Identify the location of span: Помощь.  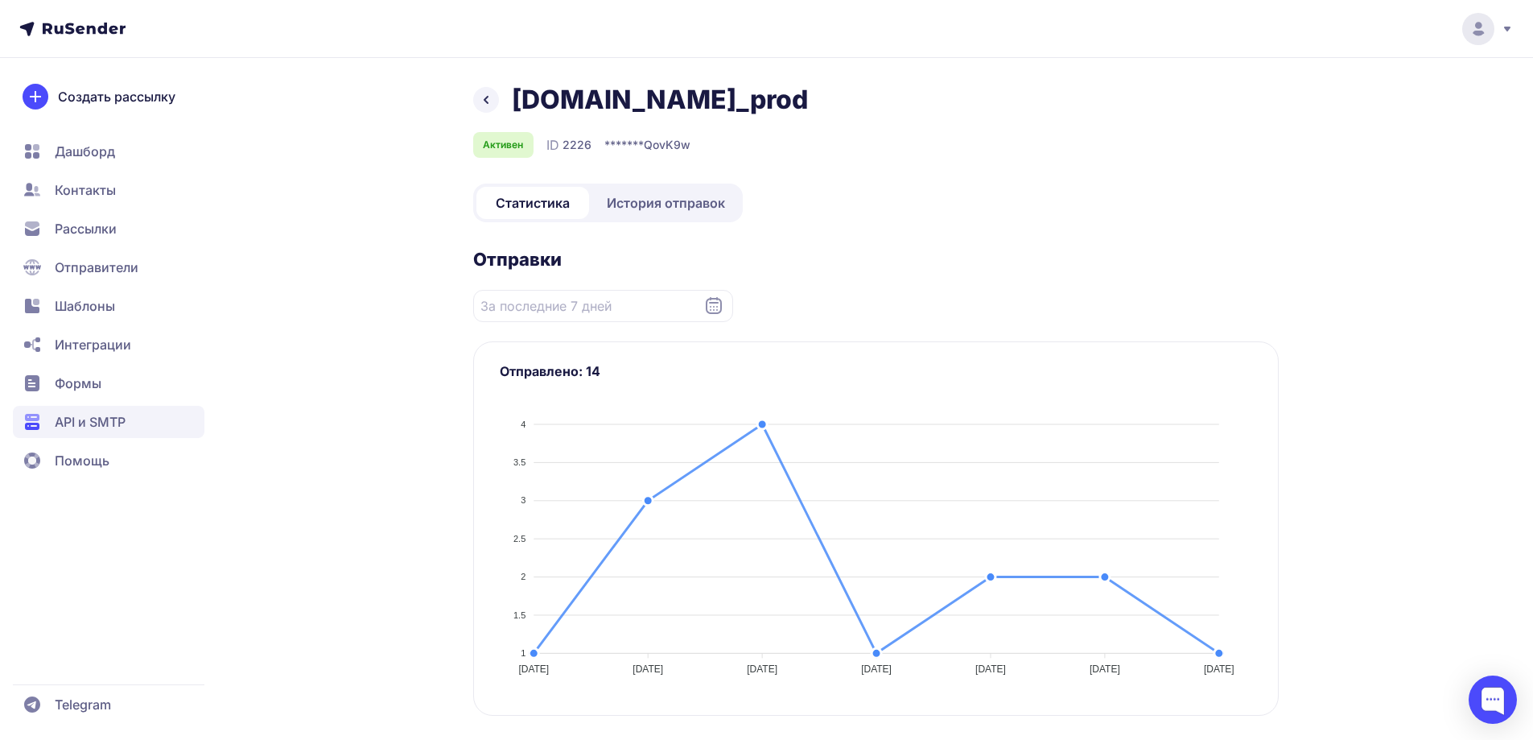
(82, 460).